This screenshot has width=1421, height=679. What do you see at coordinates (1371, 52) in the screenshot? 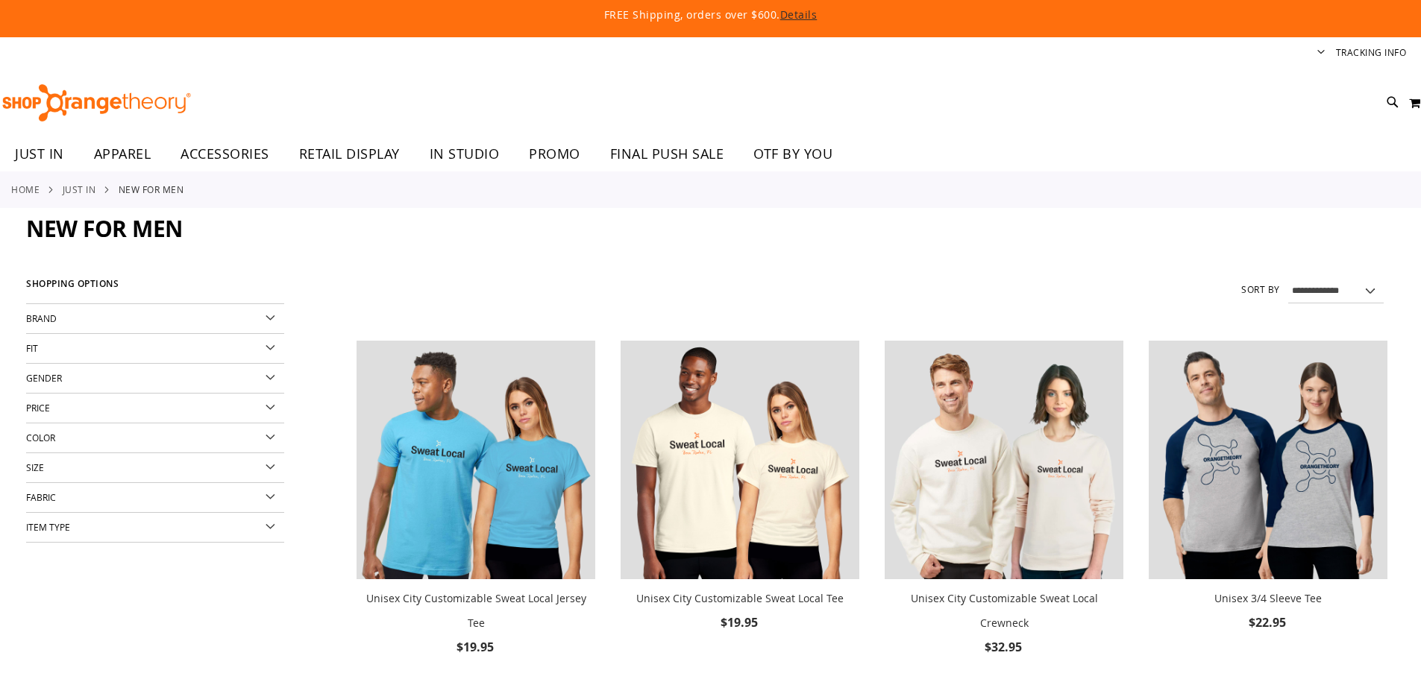
I see `a: Tracking Info` at bounding box center [1371, 52].